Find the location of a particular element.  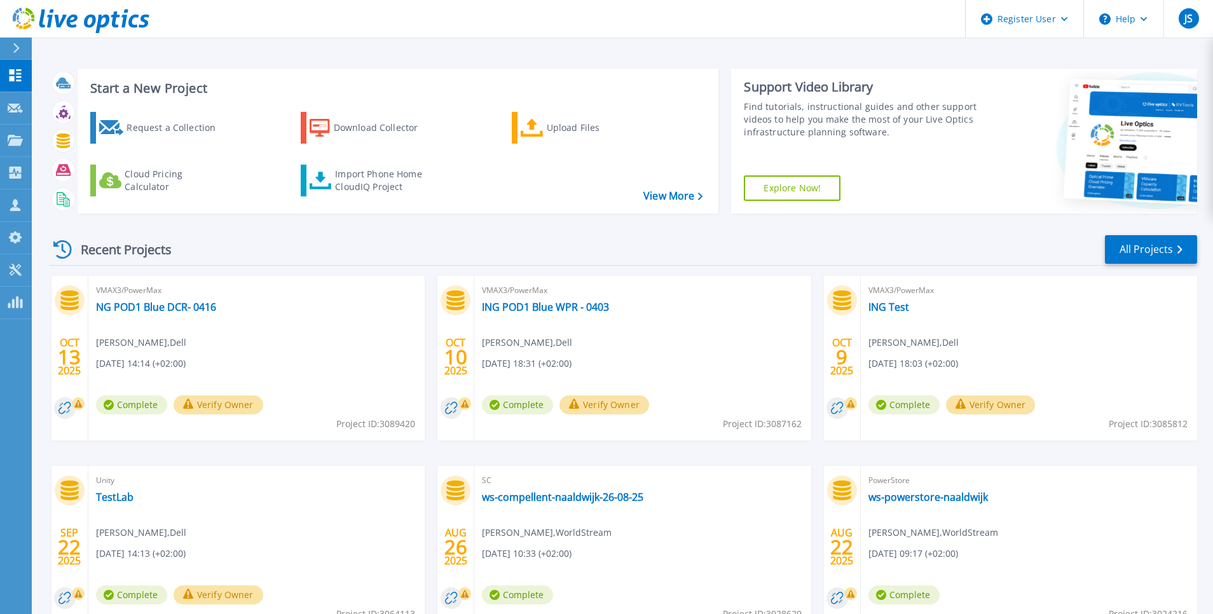

div: Recent Projects is located at coordinates (119, 249).